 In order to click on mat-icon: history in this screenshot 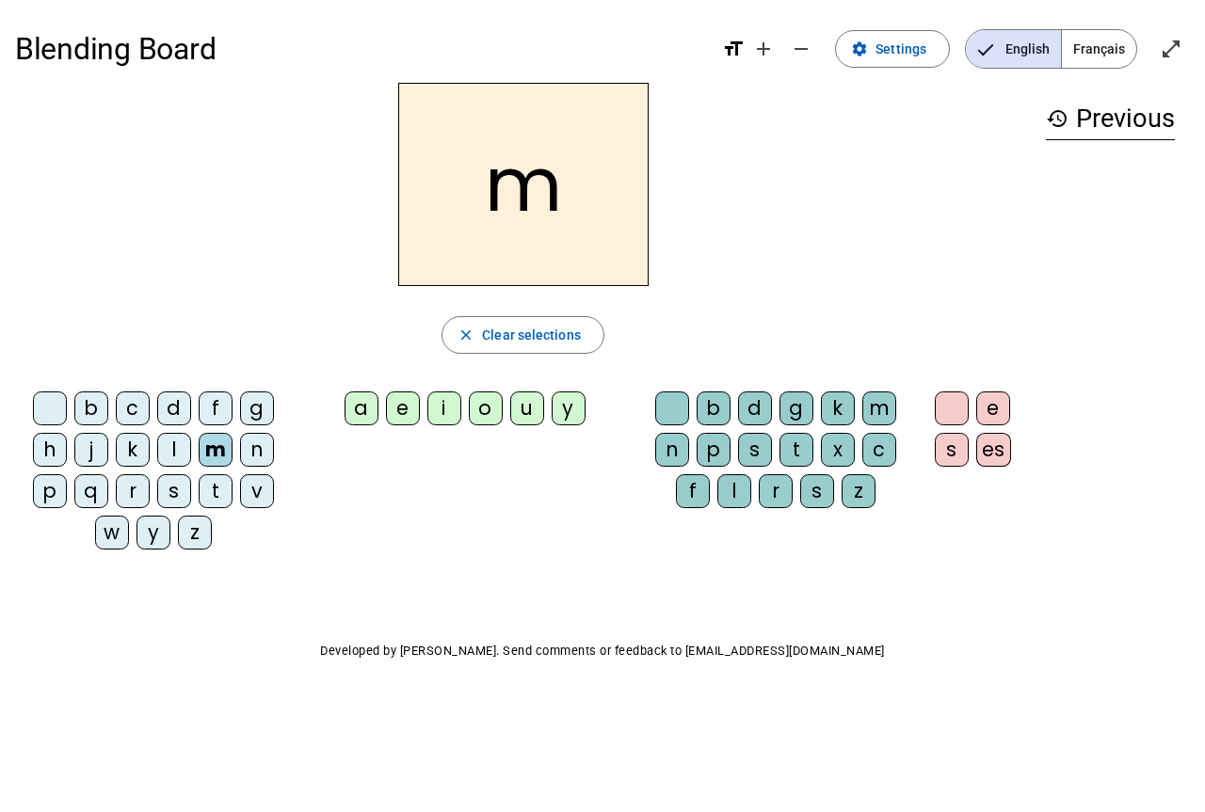, I will do `click(1057, 119)`.